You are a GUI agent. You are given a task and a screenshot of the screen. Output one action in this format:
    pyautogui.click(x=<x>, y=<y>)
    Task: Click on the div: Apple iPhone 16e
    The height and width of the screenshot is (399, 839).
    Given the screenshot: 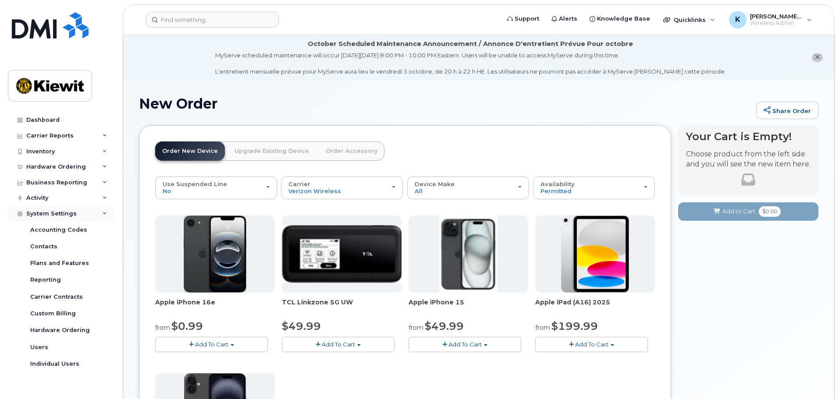 What is the action you would take?
    pyautogui.click(x=215, y=307)
    